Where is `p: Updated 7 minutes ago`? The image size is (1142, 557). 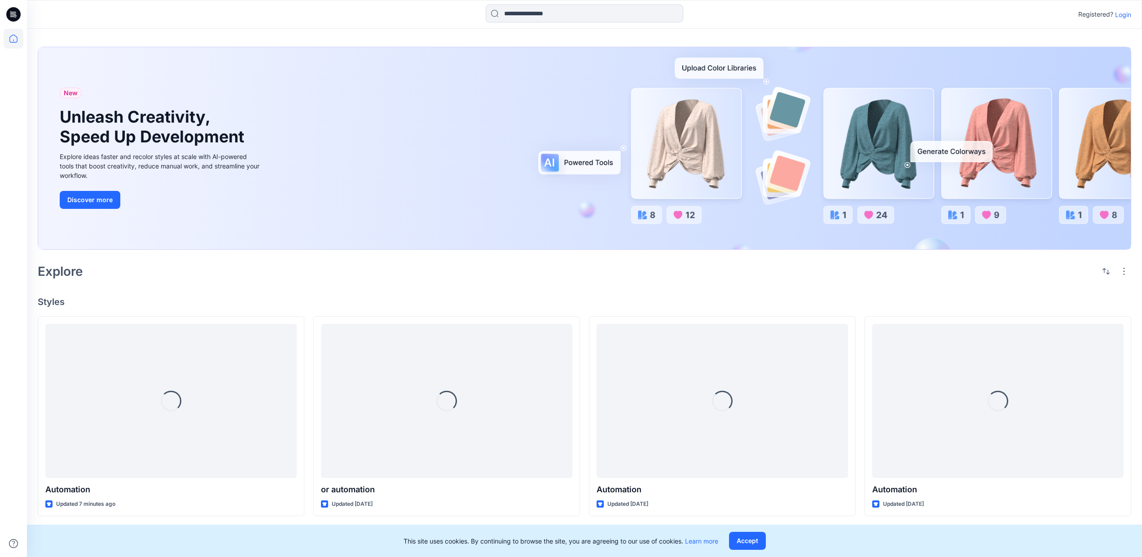
p: Updated 7 minutes ago is located at coordinates (86, 504).